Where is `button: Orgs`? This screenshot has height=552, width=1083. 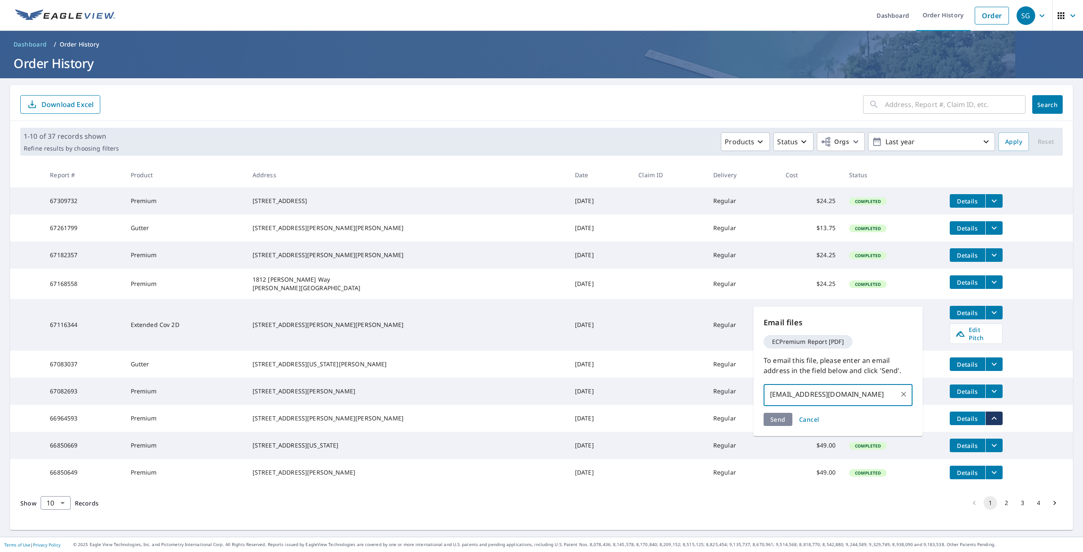 button: Orgs is located at coordinates (841, 142).